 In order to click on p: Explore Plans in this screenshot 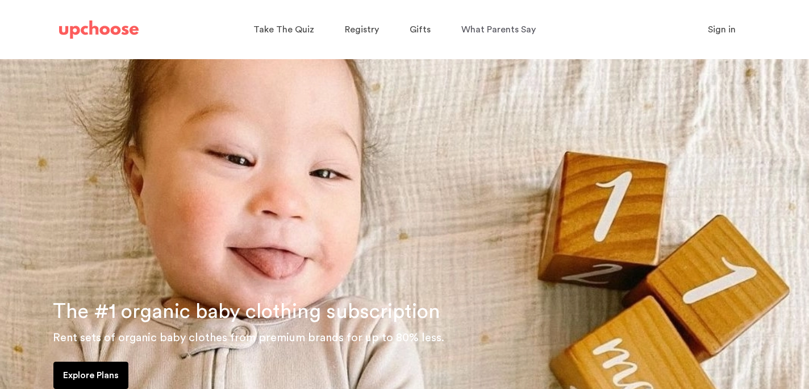, I will do `click(91, 375)`.